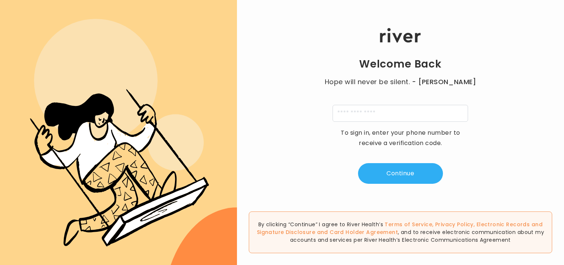 This screenshot has width=564, height=265. What do you see at coordinates (408, 224) in the screenshot?
I see `a: Terms of Service` at bounding box center [408, 224].